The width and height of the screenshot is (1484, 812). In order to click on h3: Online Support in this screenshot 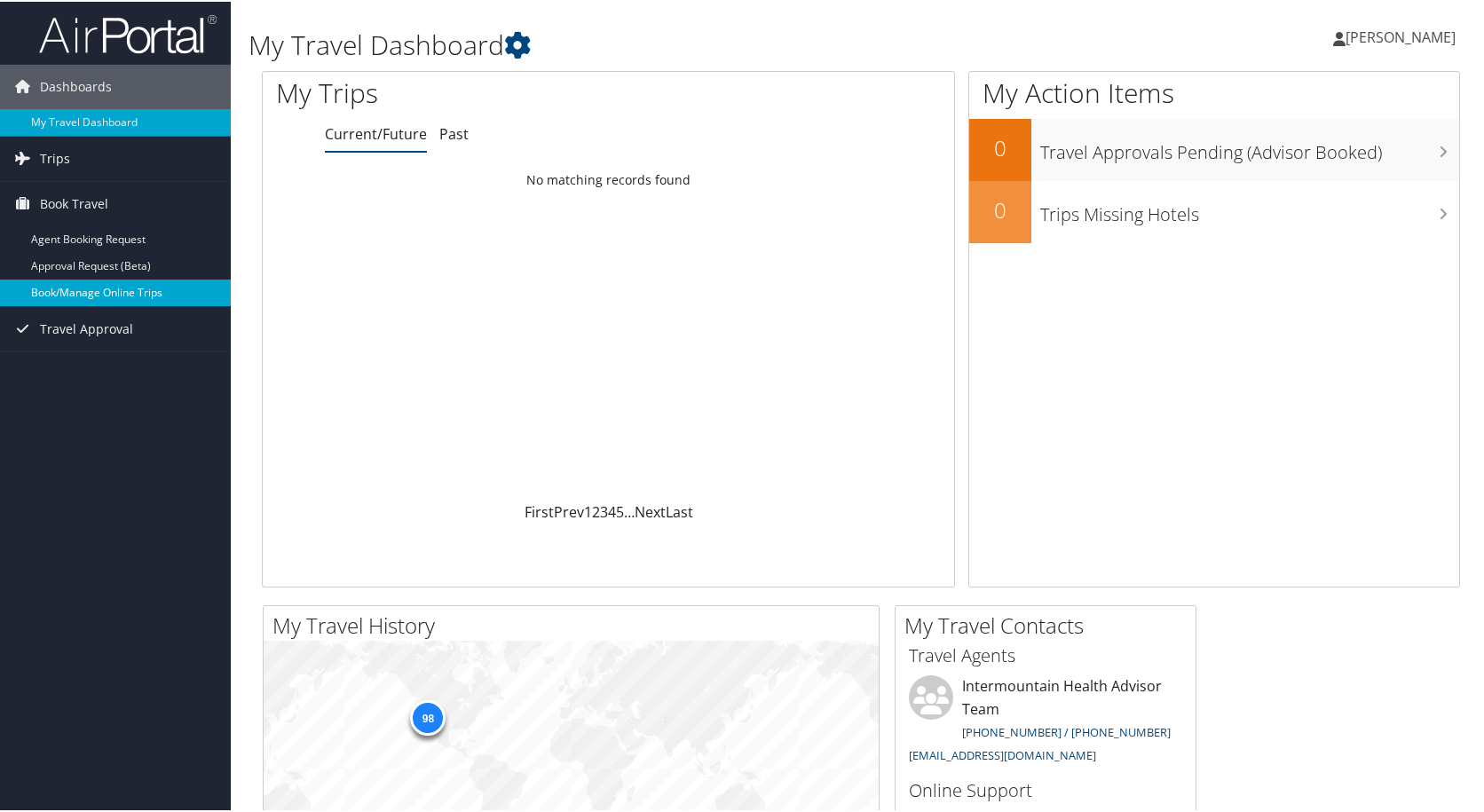, I will do `click(1046, 789)`.